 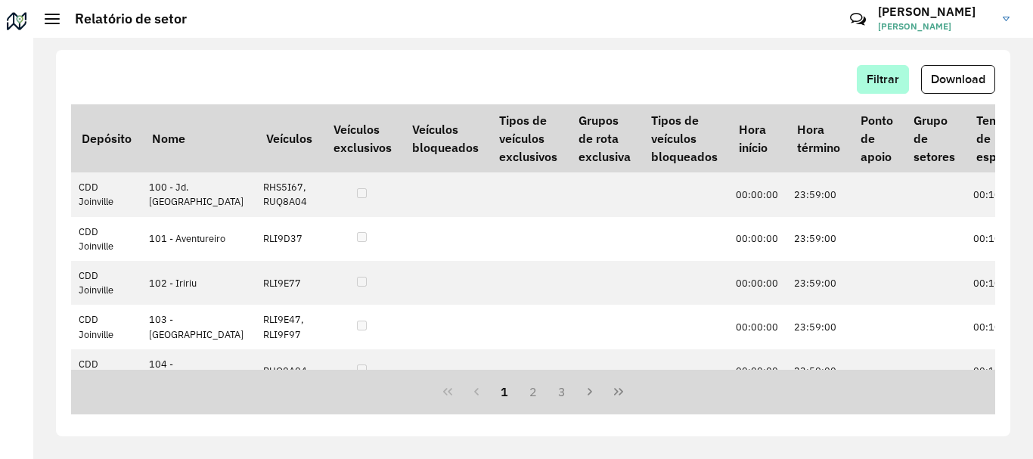 What do you see at coordinates (619, 392) in the screenshot?
I see `button: Last Page` at bounding box center [619, 392].